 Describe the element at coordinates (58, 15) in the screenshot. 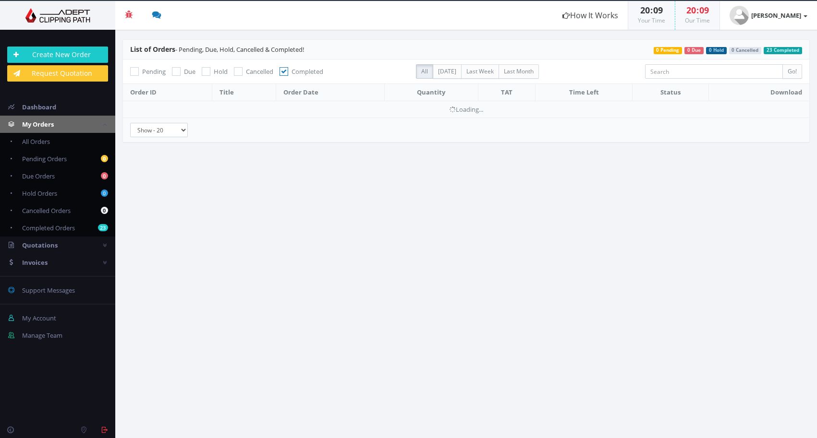

I see `img: Adept Graphics` at that location.